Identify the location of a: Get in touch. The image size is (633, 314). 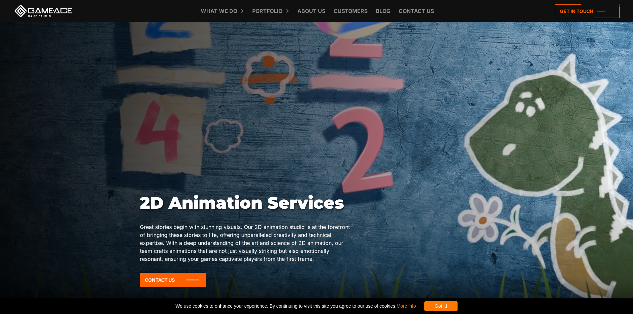
(587, 11).